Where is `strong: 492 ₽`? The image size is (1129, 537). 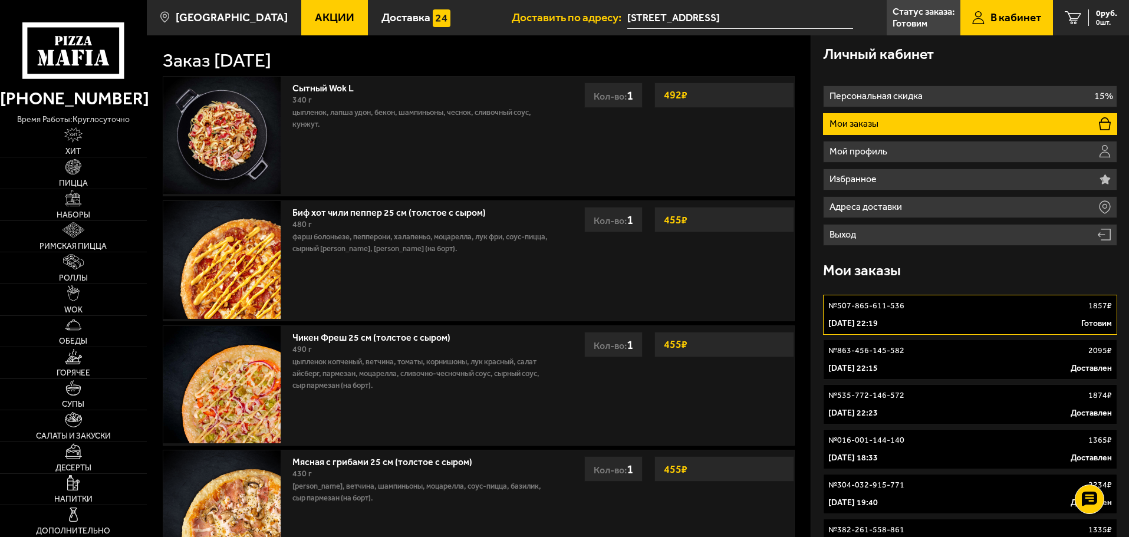 strong: 492 ₽ is located at coordinates (675, 95).